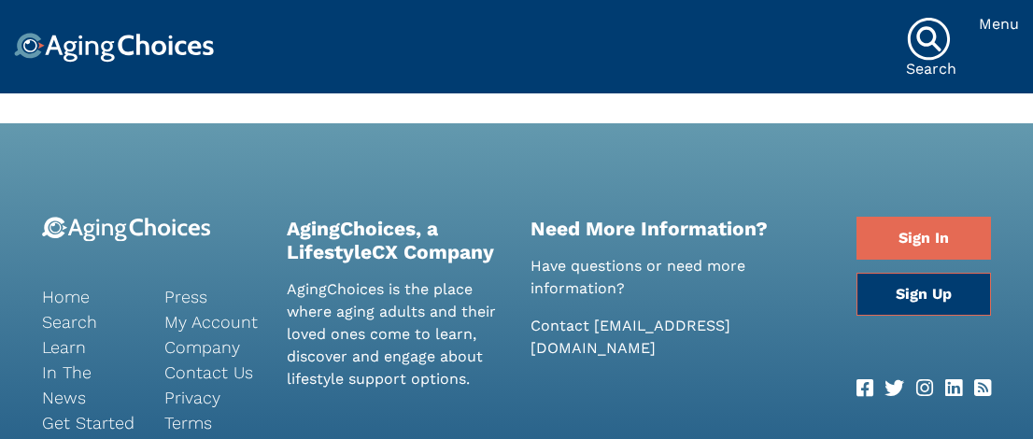 This screenshot has width=1033, height=439. What do you see at coordinates (928, 39) in the screenshot?
I see `img: search-icon.svg` at bounding box center [928, 39].